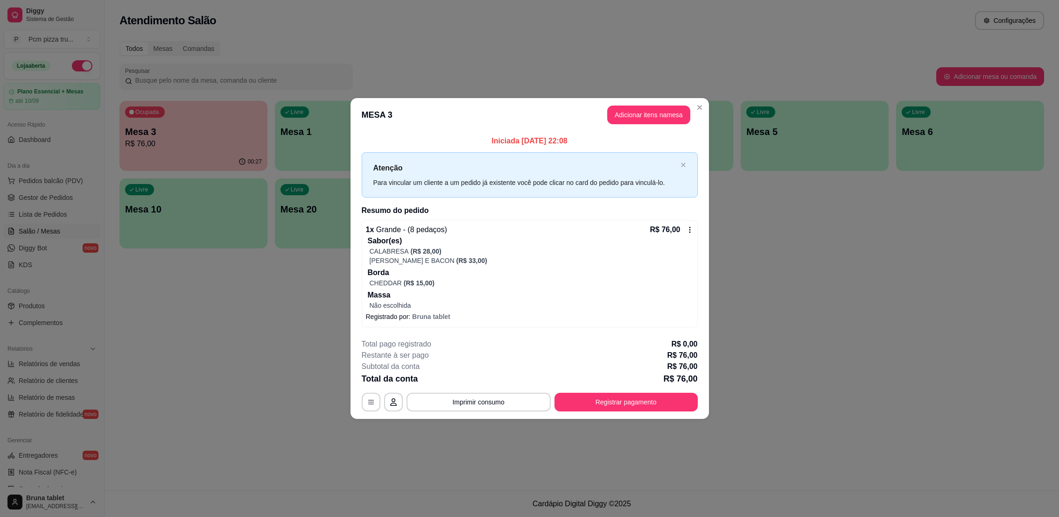 The height and width of the screenshot is (517, 1059). I want to click on p: Borda, so click(531, 273).